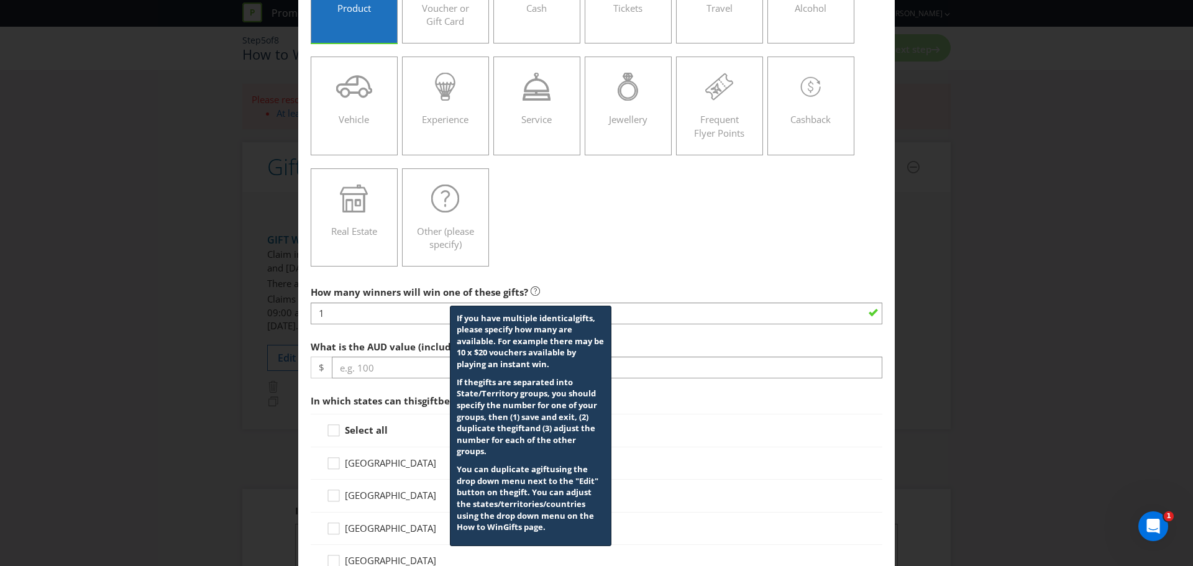 This screenshot has width=1193, height=566. I want to click on span: using the drop down menu next to the "Edit" button on the, so click(527, 480).